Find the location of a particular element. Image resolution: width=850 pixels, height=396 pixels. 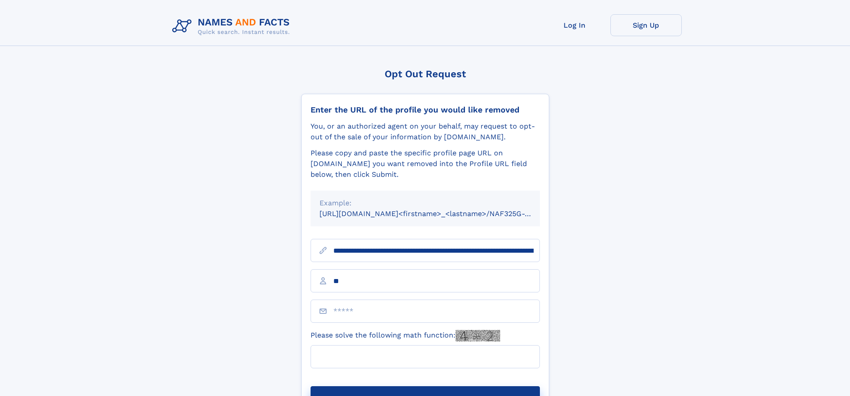

div: Opt Out Request is located at coordinates (425, 74).